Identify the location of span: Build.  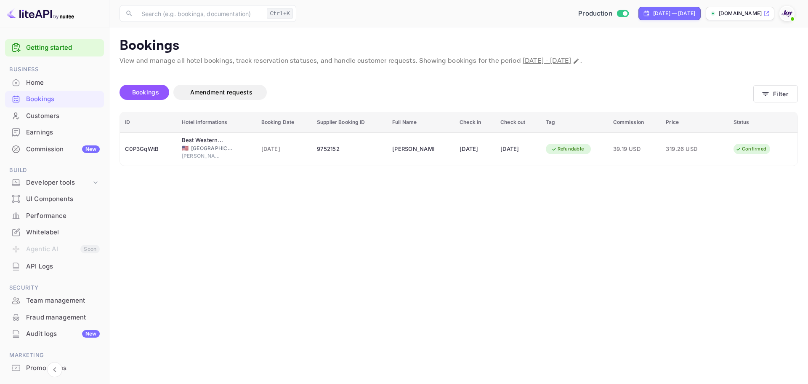
(54, 170).